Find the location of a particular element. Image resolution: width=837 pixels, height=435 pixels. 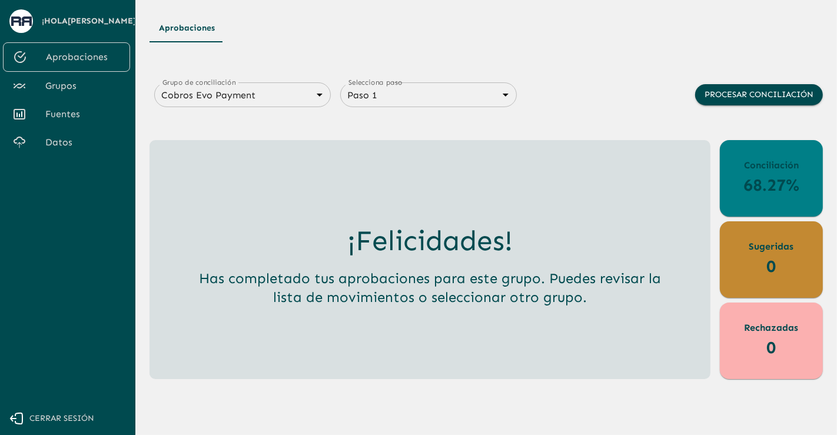

p: Rechazadas is located at coordinates (772, 328).